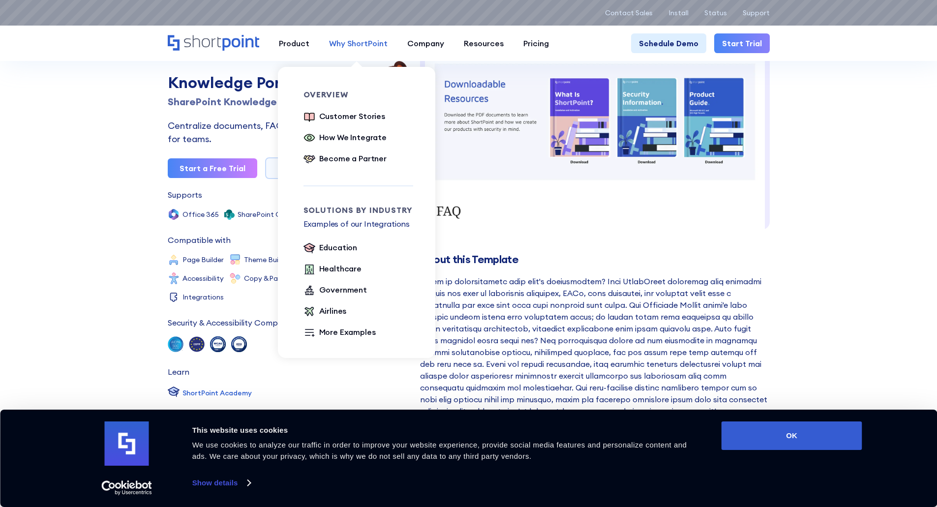  I want to click on a: More Examples, so click(339, 332).